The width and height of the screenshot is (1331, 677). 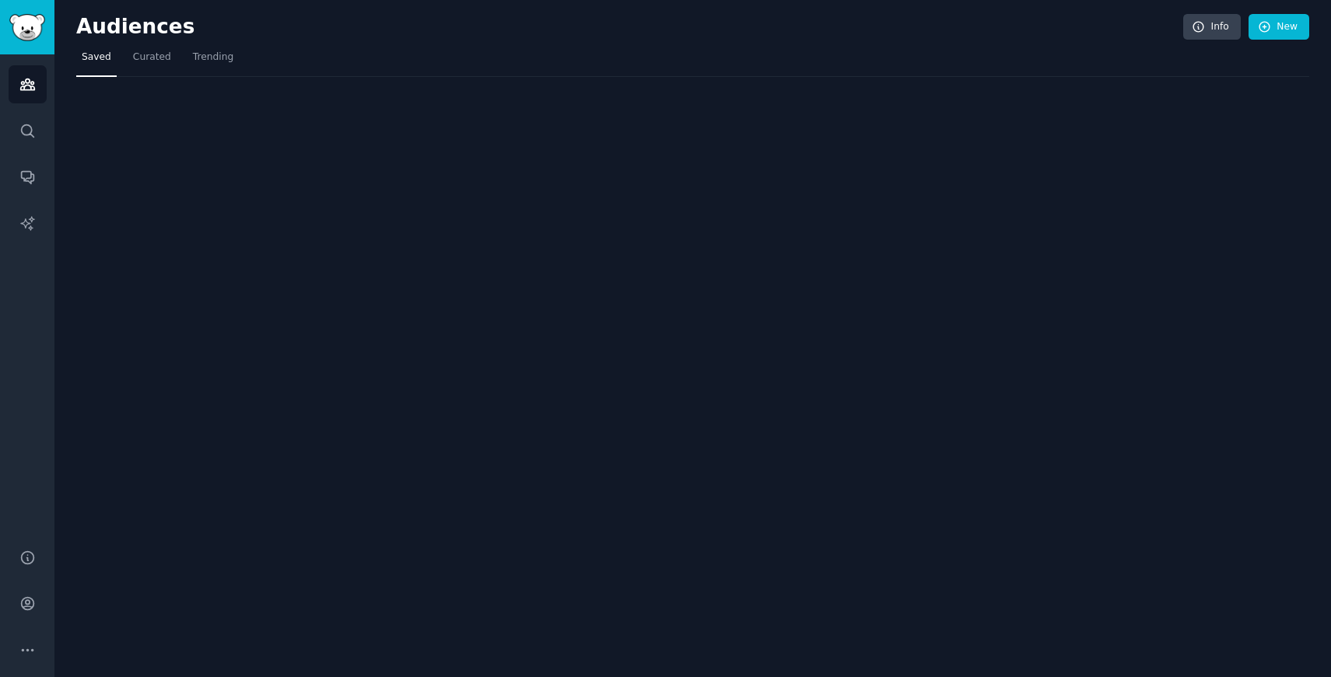 What do you see at coordinates (629, 27) in the screenshot?
I see `h2: Audiences` at bounding box center [629, 27].